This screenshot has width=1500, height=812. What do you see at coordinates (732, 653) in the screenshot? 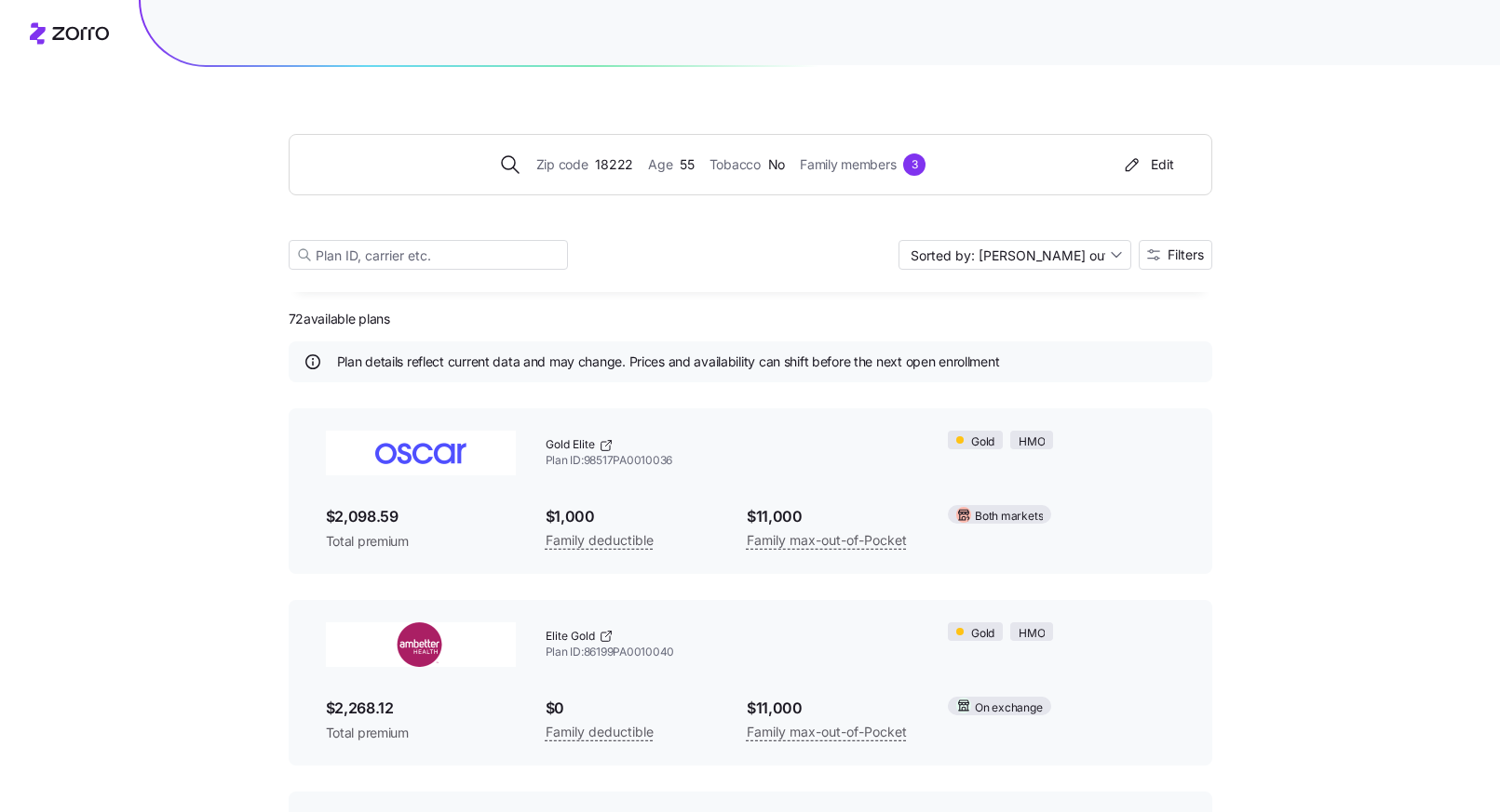
I see `span: Plan ID: 86199PA0010040` at bounding box center [732, 653].